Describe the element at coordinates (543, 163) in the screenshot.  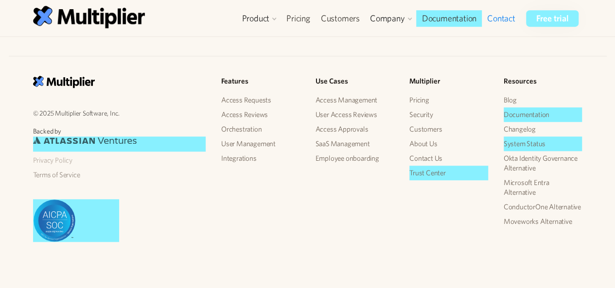
I see `a: Okta Identity Governance Alternative` at that location.